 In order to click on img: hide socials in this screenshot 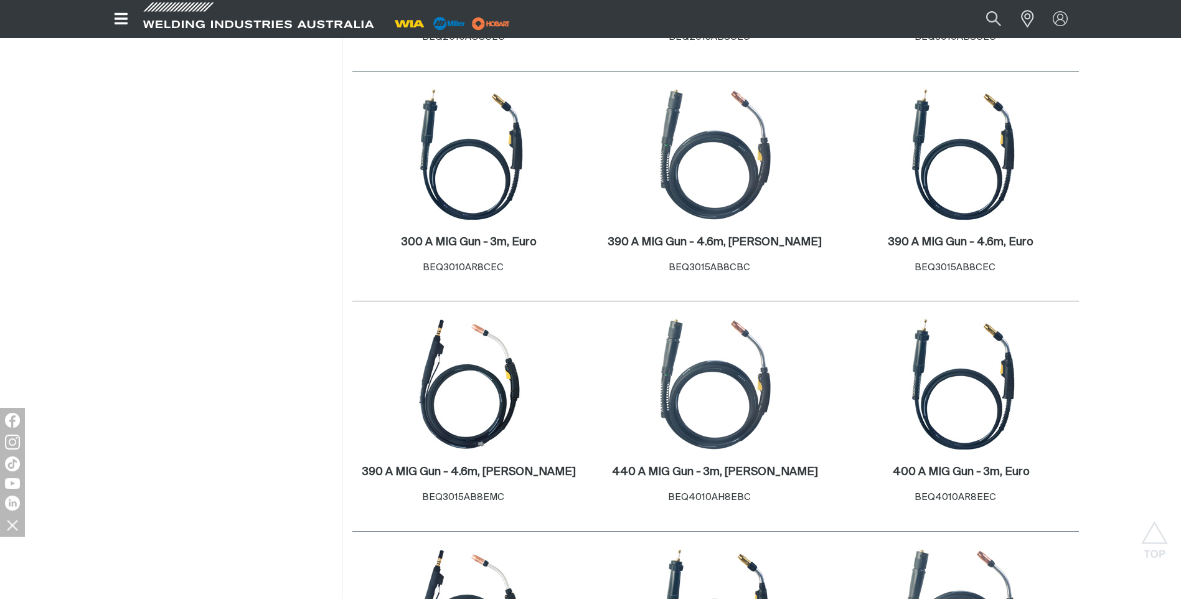, I will do `click(12, 525)`.